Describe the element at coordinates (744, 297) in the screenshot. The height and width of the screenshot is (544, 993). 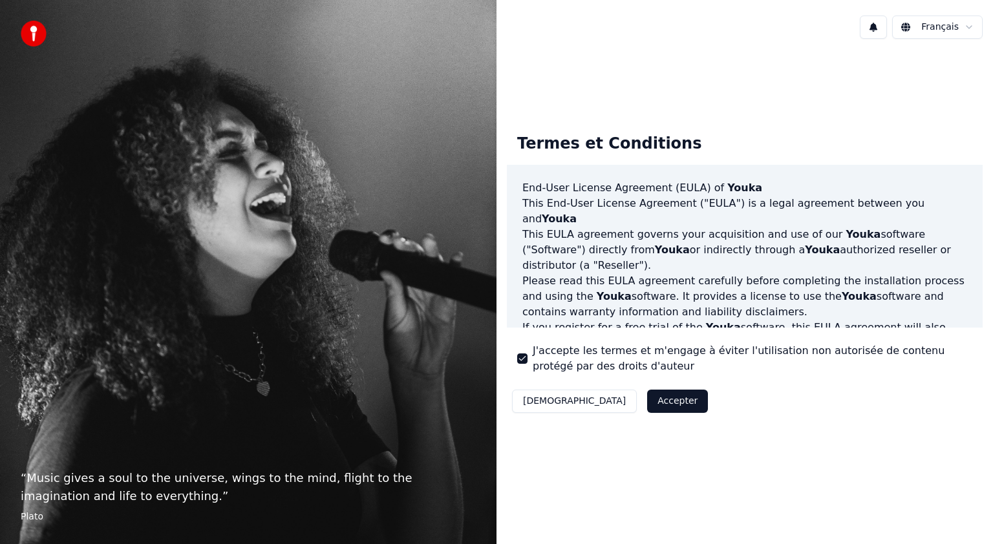
I see `p: Please read this EULA agreement carefully before completing the installation process and using th...` at that location.